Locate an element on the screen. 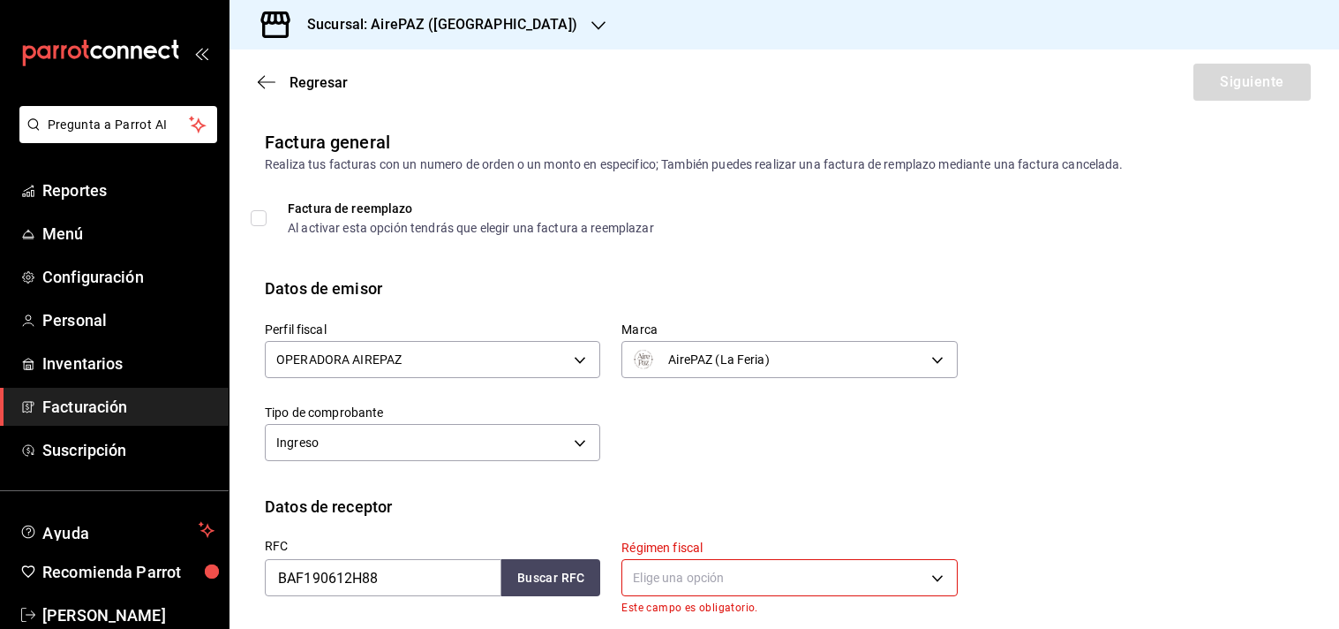  span: Personal is located at coordinates (128, 320).